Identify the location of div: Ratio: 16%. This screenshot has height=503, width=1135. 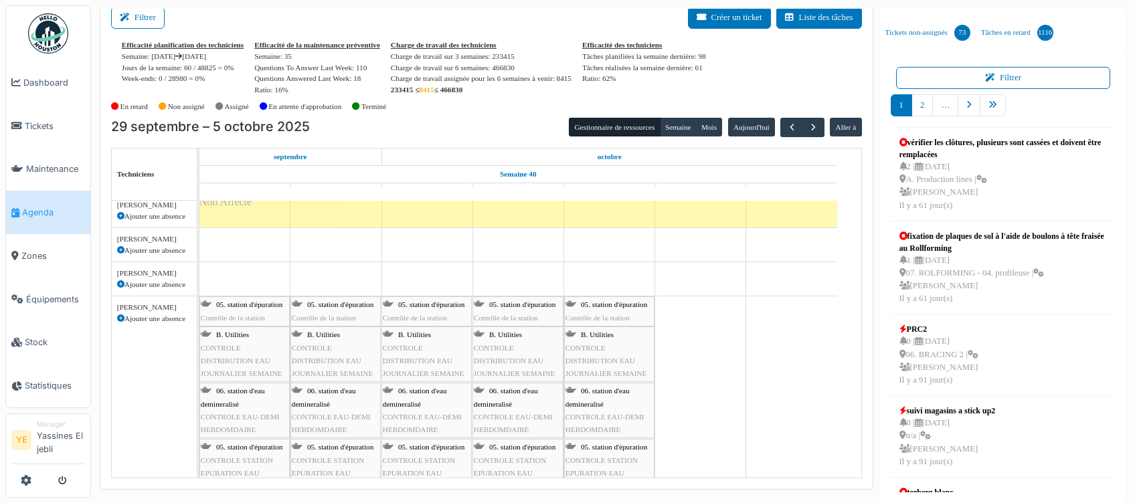
(317, 90).